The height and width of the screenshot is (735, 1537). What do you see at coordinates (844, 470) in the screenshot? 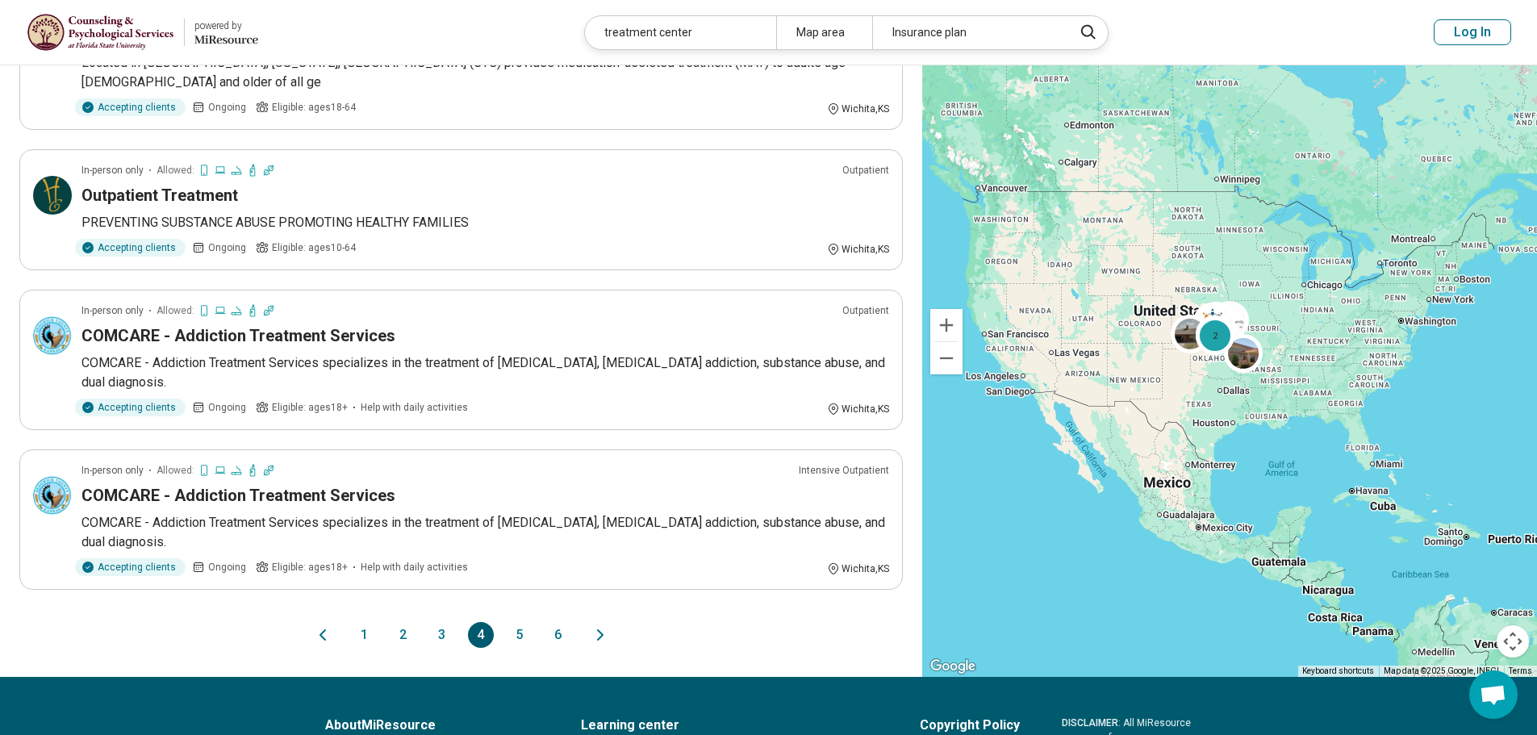
I see `p: Intensive Outpatient` at bounding box center [844, 470].